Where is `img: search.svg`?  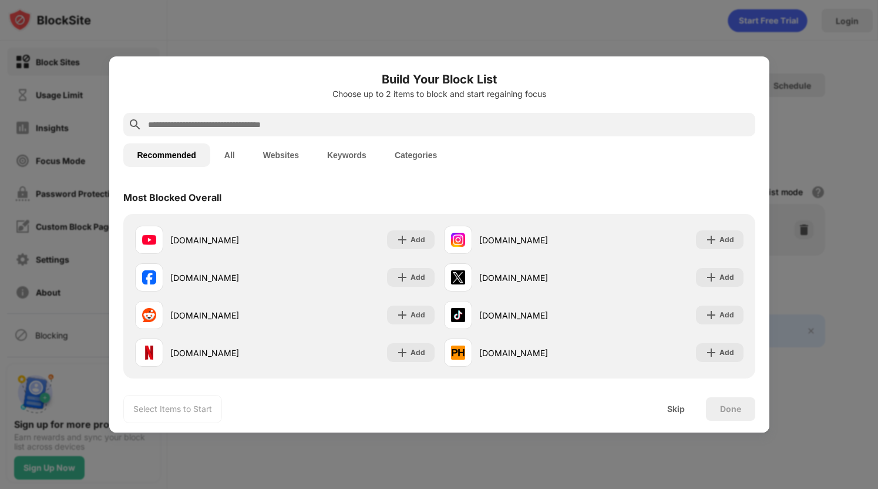 img: search.svg is located at coordinates (135, 124).